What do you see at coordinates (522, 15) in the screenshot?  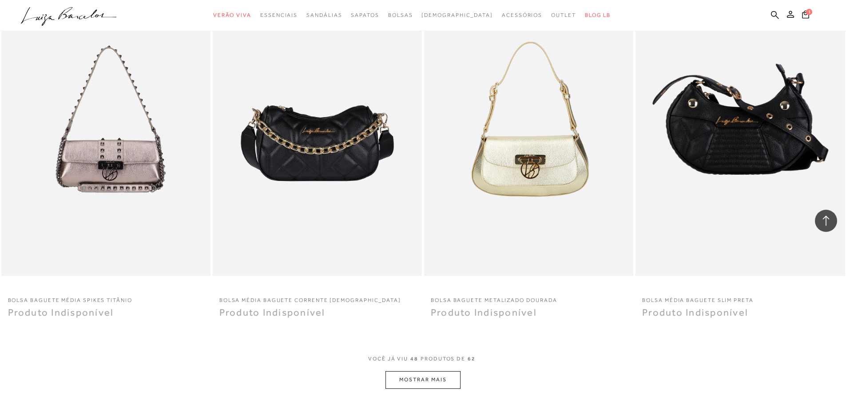 I see `span: Acessórios` at bounding box center [522, 15].